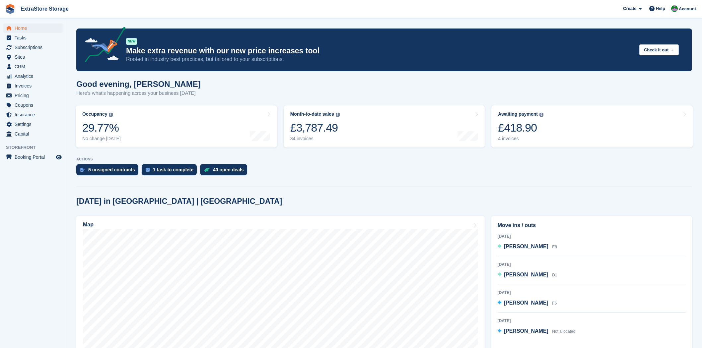 The height and width of the screenshot is (348, 702). I want to click on p: Make extra revenue with our new price increases tool, so click(380, 51).